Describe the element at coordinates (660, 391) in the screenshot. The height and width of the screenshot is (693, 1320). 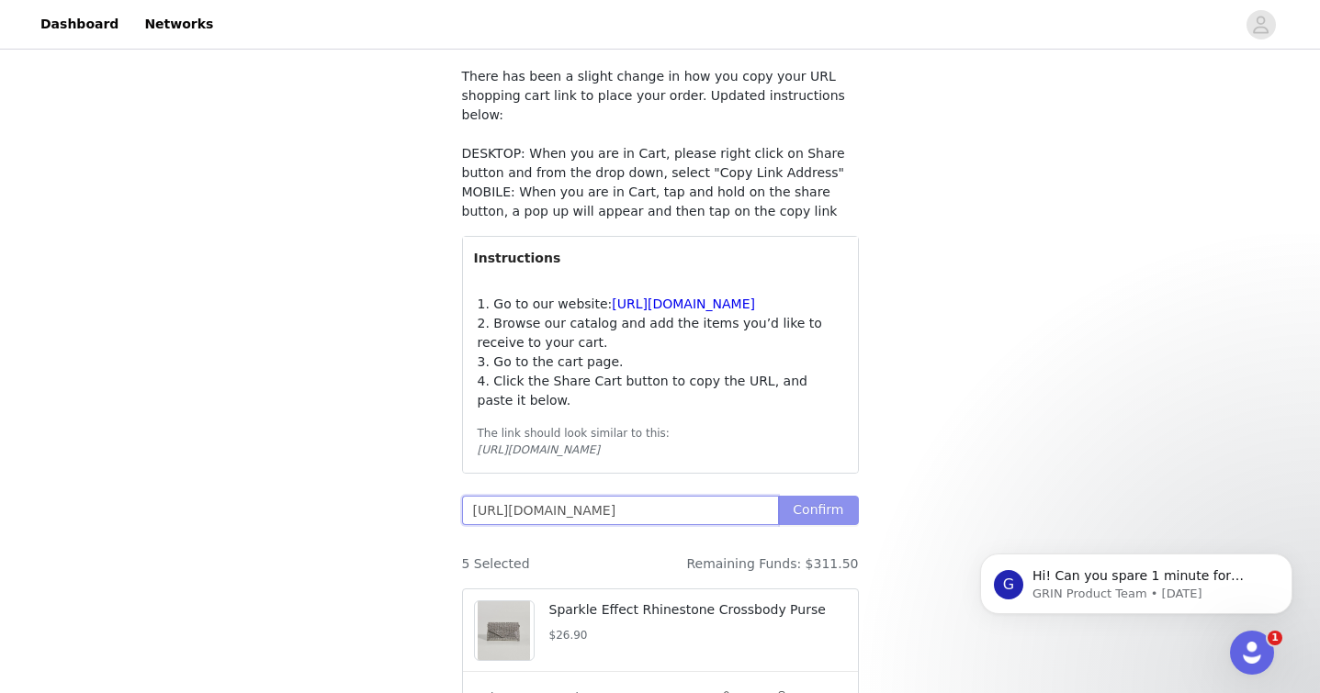
I see `p: 4. Click the Share Cart button to copy the URL, and paste it below.` at that location.